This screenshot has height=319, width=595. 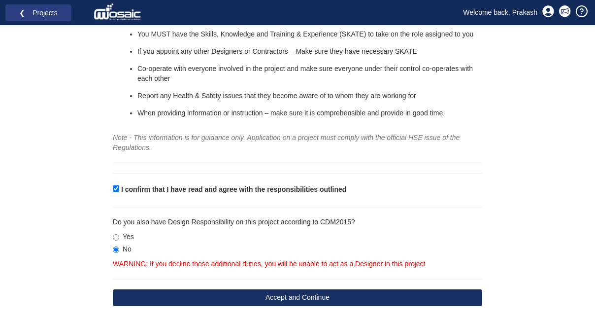 What do you see at coordinates (122, 249) in the screenshot?
I see `label: No` at bounding box center [122, 249].